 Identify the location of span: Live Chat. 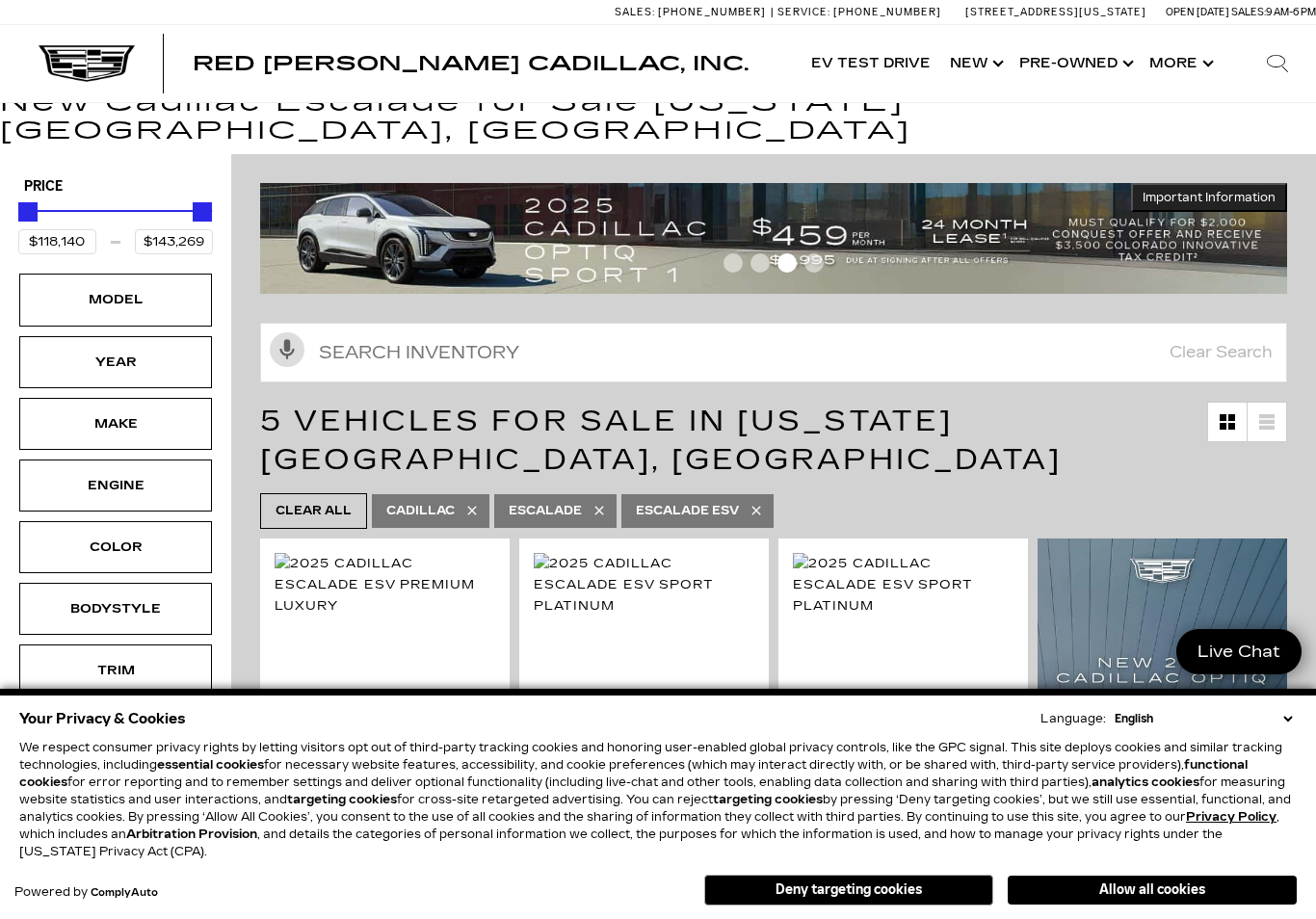
(1239, 652).